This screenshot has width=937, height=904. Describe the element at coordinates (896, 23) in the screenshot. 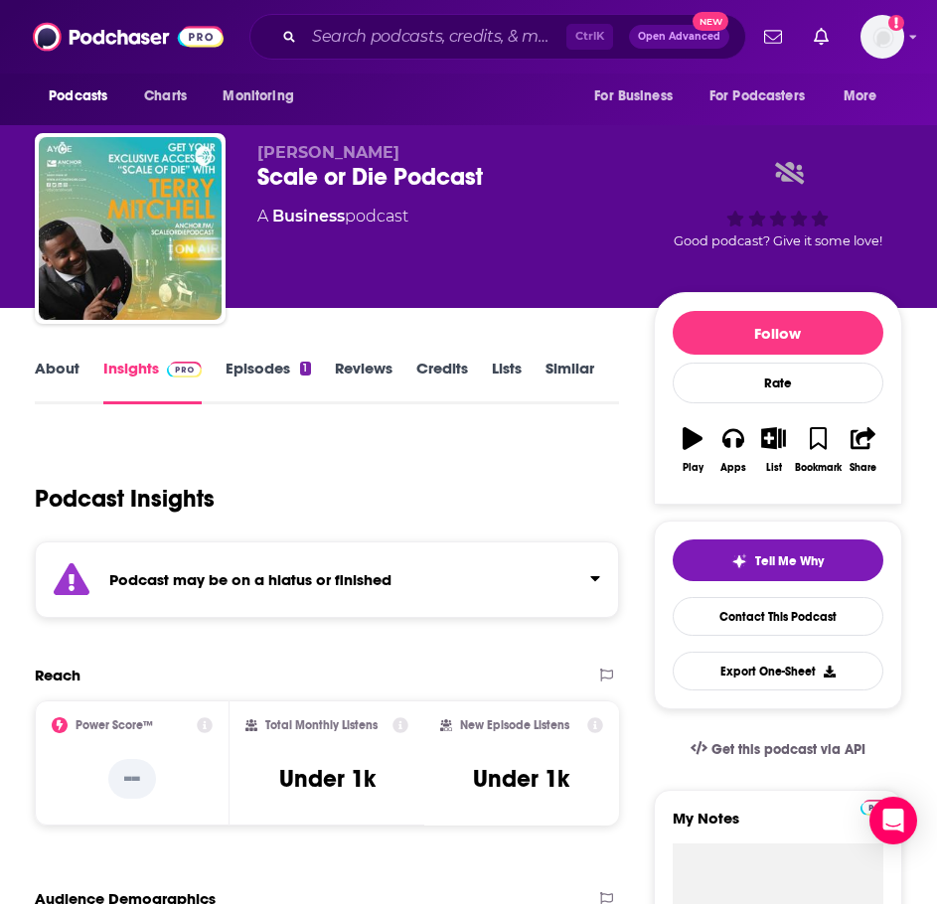

I see `svg: Add a profile image` at that location.